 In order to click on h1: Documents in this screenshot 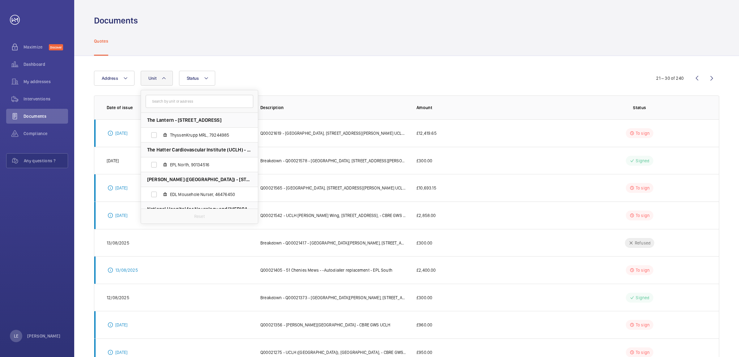, I will do `click(116, 20)`.